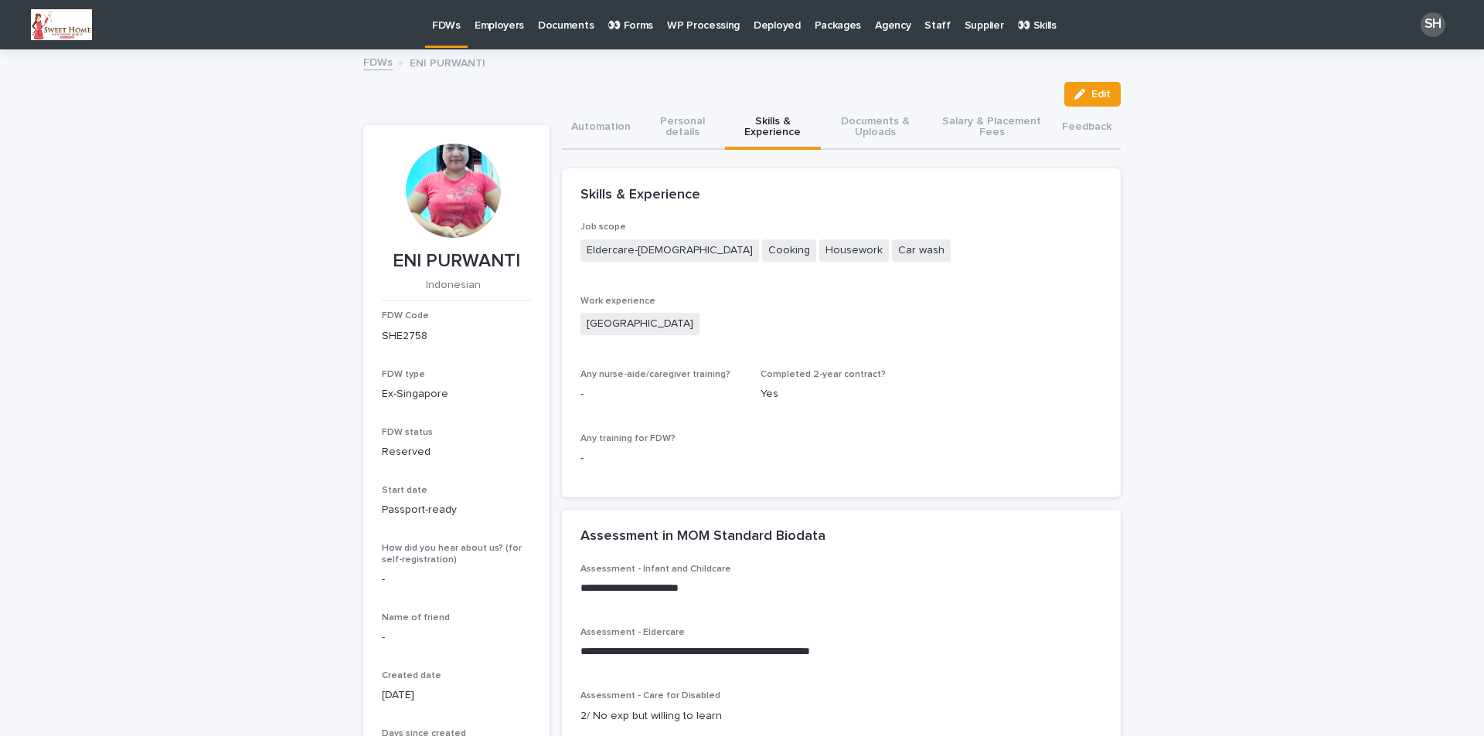 The width and height of the screenshot is (1484, 736). What do you see at coordinates (617, 301) in the screenshot?
I see `span: Work experience` at bounding box center [617, 301].